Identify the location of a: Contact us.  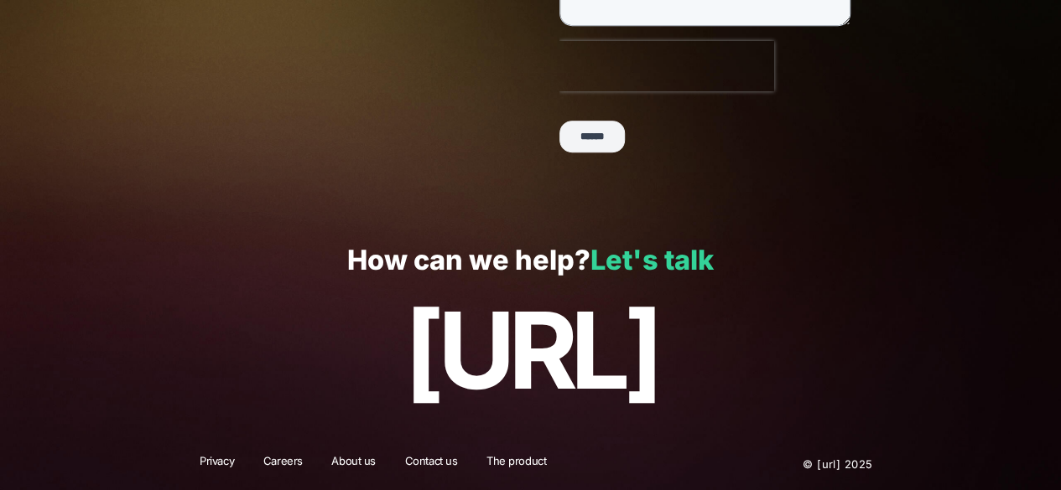
(431, 464).